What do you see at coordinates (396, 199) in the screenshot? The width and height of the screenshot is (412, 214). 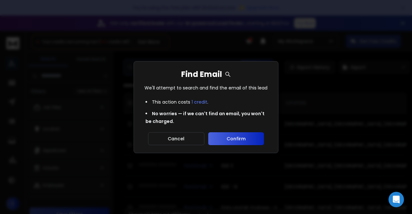 I see `div: Open Intercom Messenger` at bounding box center [396, 199].